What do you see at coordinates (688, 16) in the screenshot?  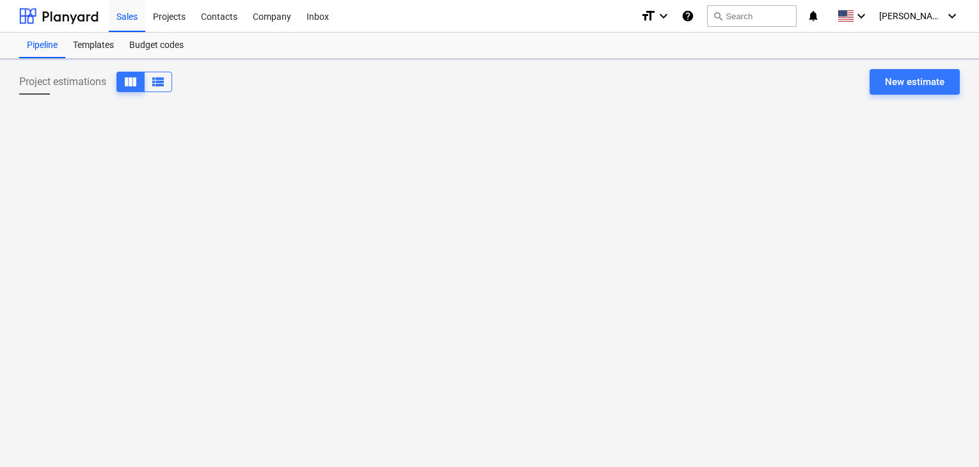 I see `i: Knowledge base` at bounding box center [688, 16].